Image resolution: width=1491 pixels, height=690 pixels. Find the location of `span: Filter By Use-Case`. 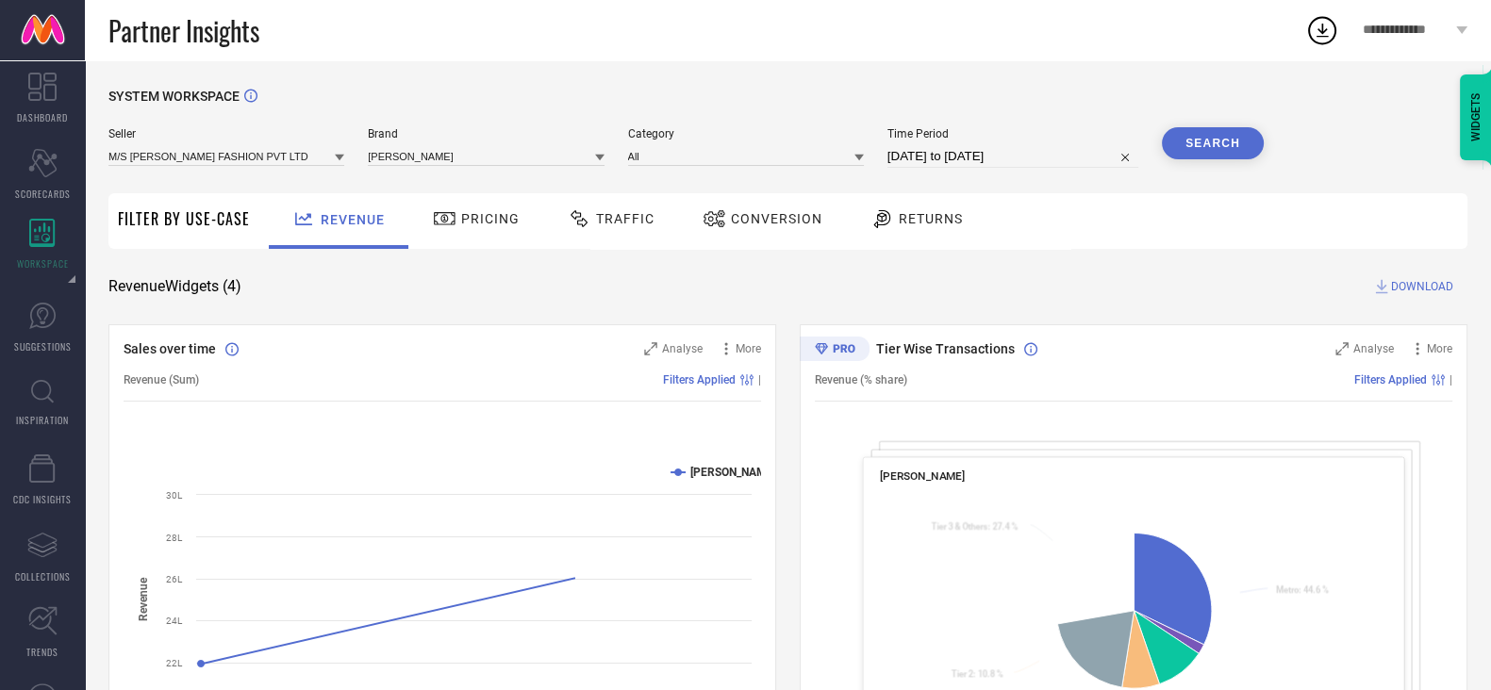

span: Filter By Use-Case is located at coordinates (184, 219).